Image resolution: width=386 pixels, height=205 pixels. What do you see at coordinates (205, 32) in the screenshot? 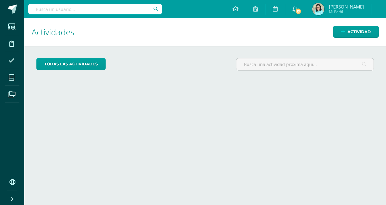
I see `h1: Actividades` at bounding box center [205, 32].